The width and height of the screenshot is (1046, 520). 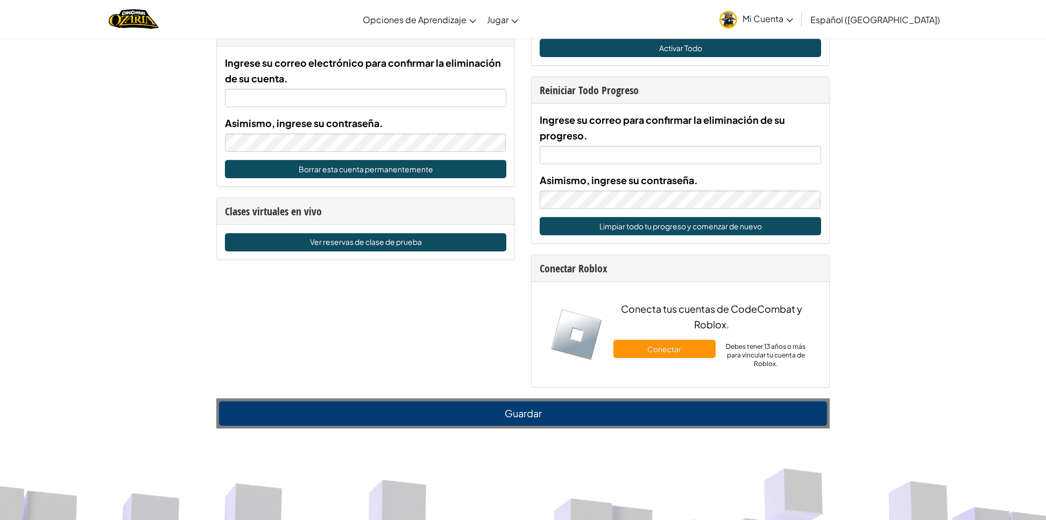 What do you see at coordinates (133, 19) in the screenshot?
I see `a: Ozaria by CodeCombat logo` at bounding box center [133, 19].